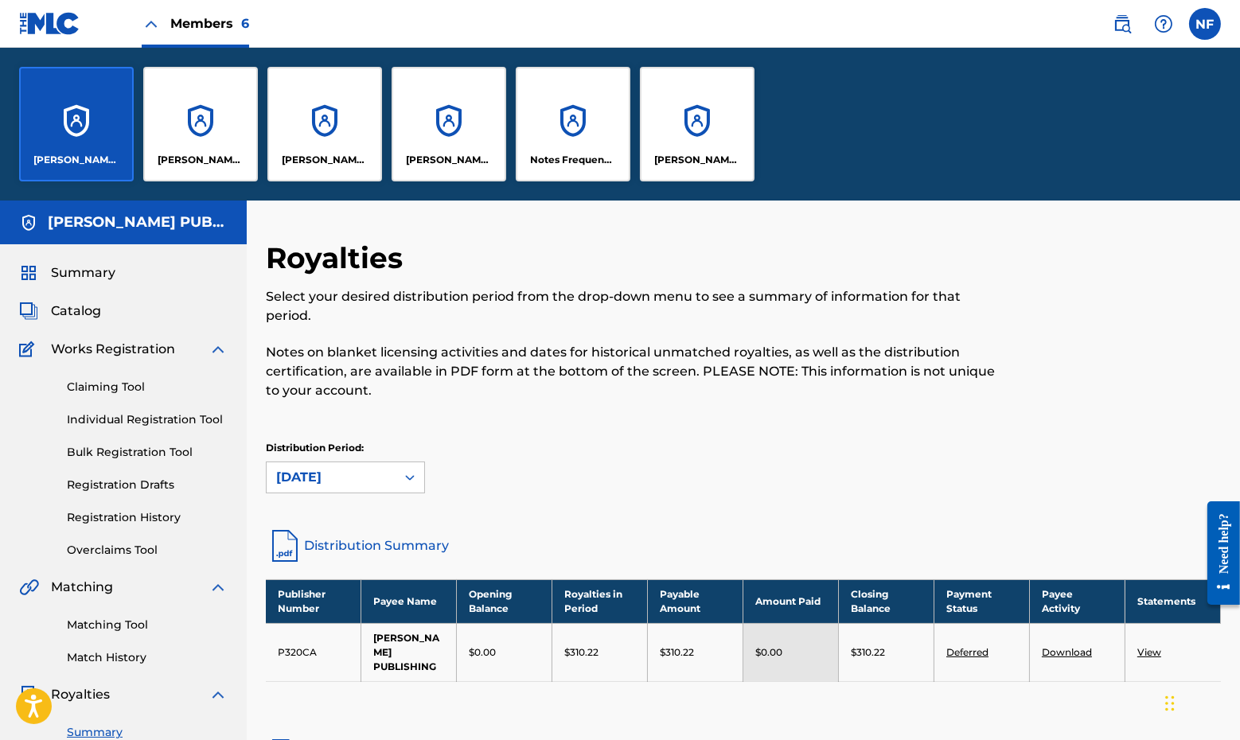 This screenshot has height=740, width=1240. I want to click on h2: Royalties, so click(338, 258).